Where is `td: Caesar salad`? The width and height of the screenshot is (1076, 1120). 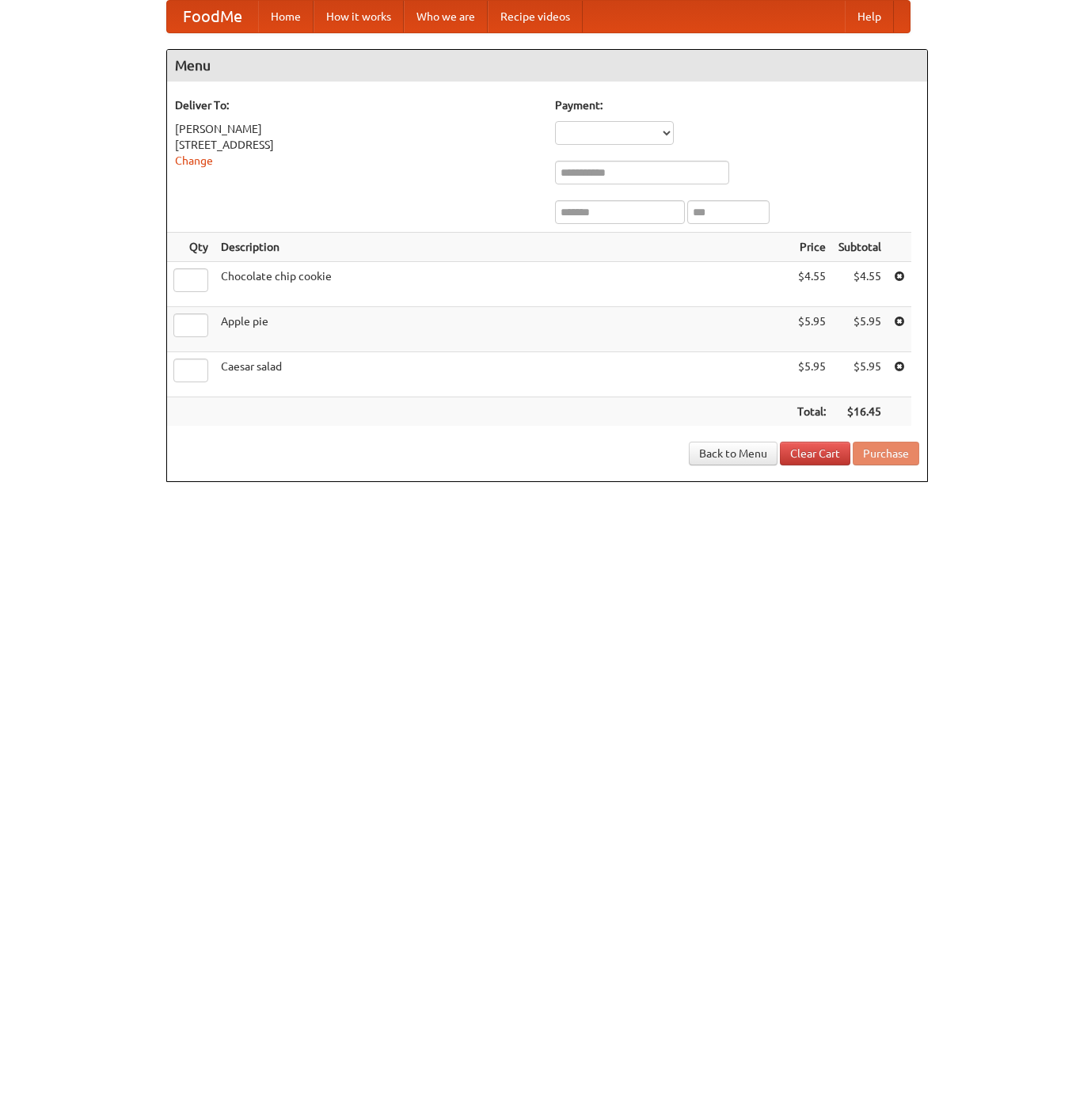 td: Caesar salad is located at coordinates (503, 375).